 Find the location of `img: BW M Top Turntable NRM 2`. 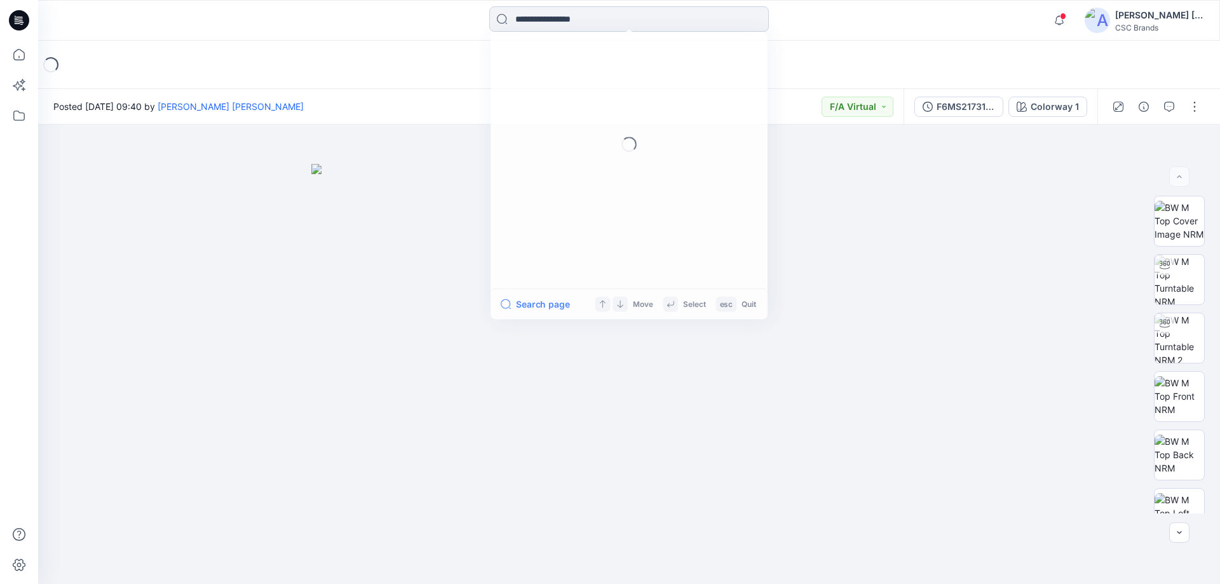

img: BW M Top Turntable NRM 2 is located at coordinates (1179, 338).